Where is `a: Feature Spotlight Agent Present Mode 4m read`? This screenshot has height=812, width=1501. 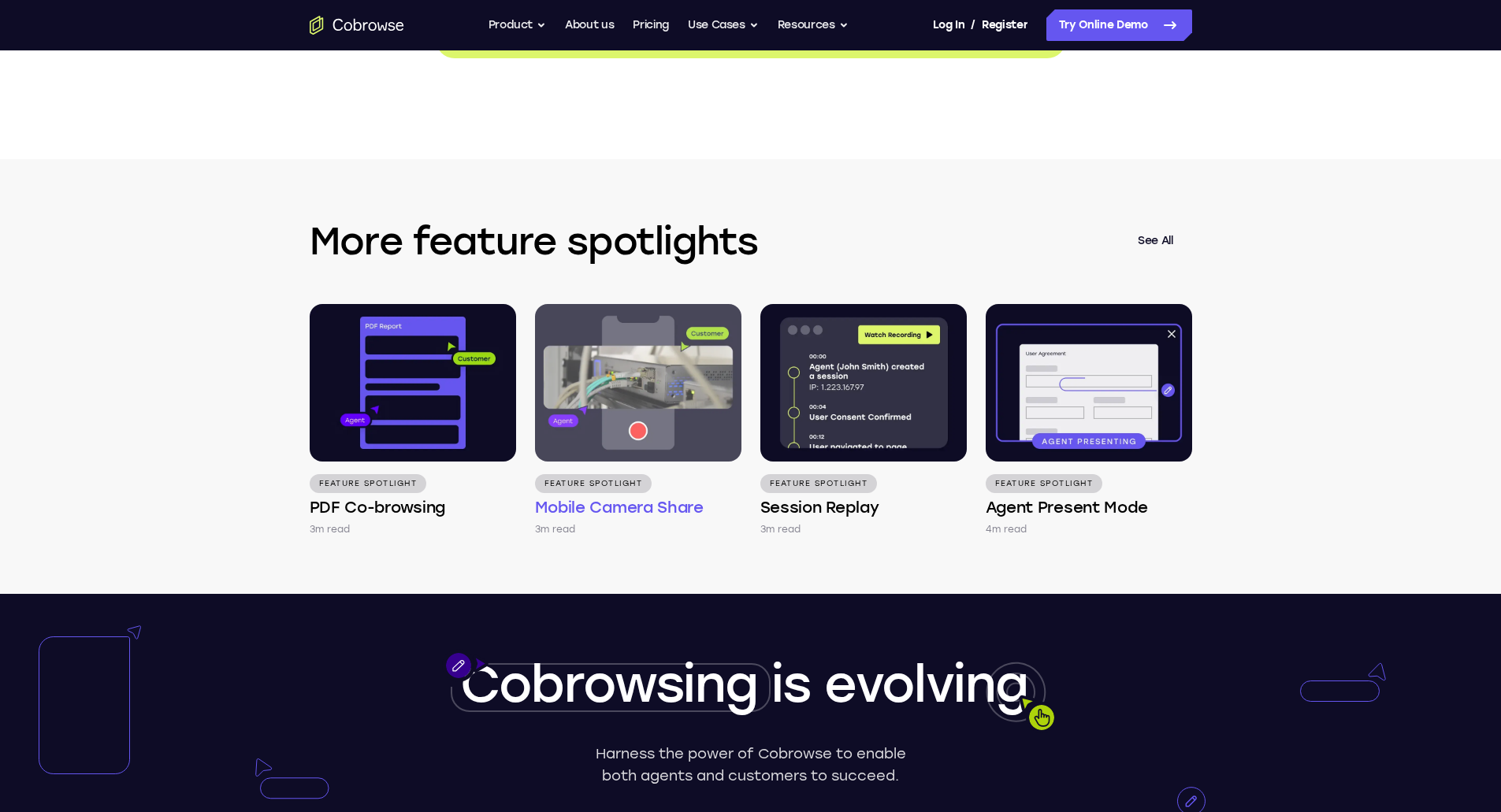
a: Feature Spotlight Agent Present Mode 4m read is located at coordinates (1089, 421).